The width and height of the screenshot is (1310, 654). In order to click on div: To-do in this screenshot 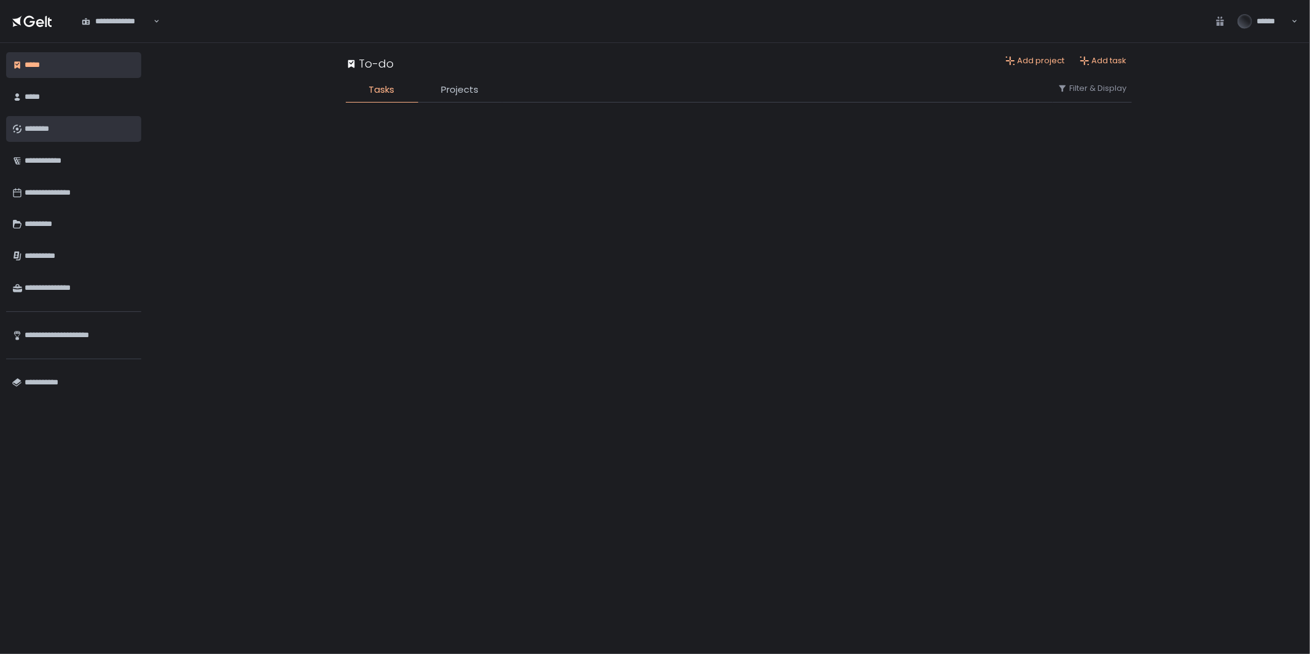, I will do `click(370, 63)`.